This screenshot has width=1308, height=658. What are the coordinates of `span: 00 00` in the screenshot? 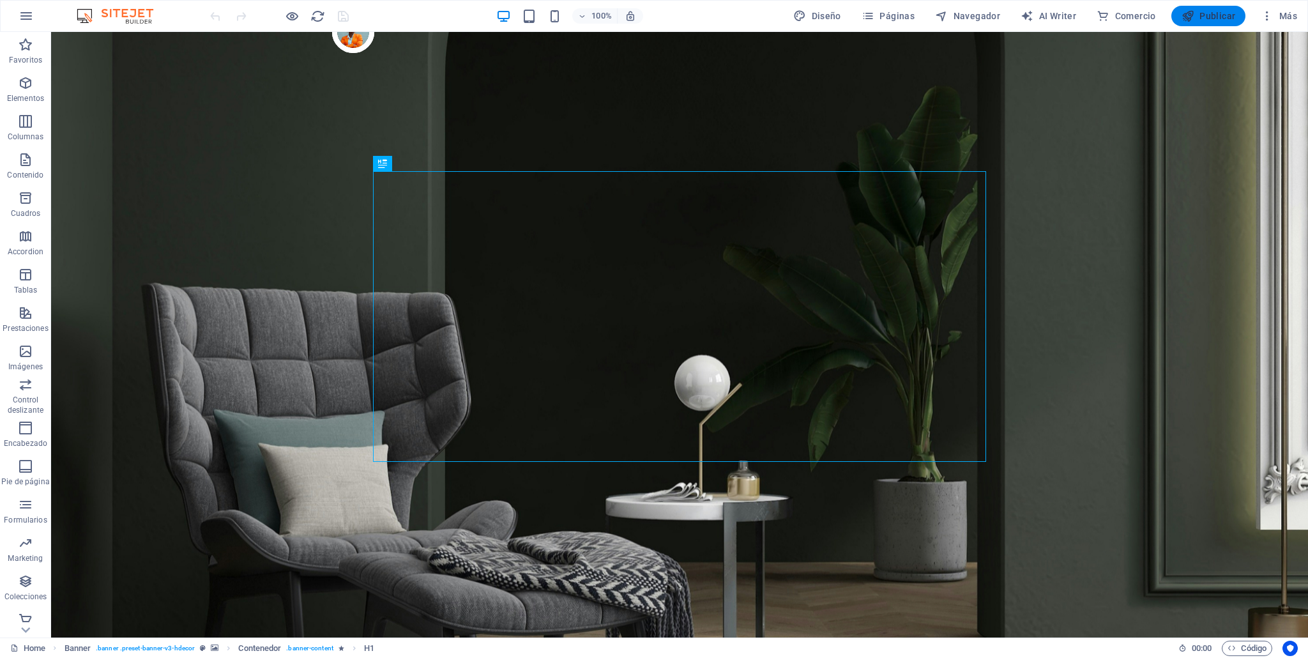 It's located at (1202, 648).